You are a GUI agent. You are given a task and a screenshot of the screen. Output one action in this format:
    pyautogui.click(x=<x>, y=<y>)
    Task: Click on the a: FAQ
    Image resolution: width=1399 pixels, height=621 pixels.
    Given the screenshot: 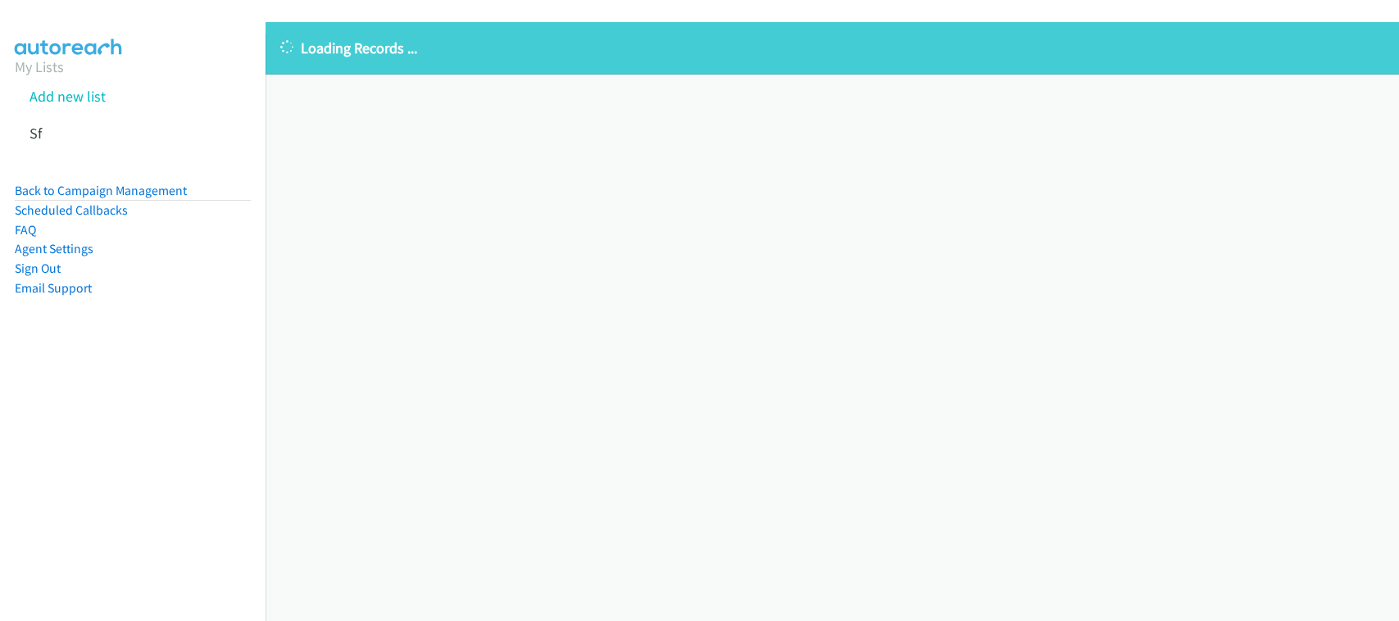 What is the action you would take?
    pyautogui.click(x=25, y=229)
    